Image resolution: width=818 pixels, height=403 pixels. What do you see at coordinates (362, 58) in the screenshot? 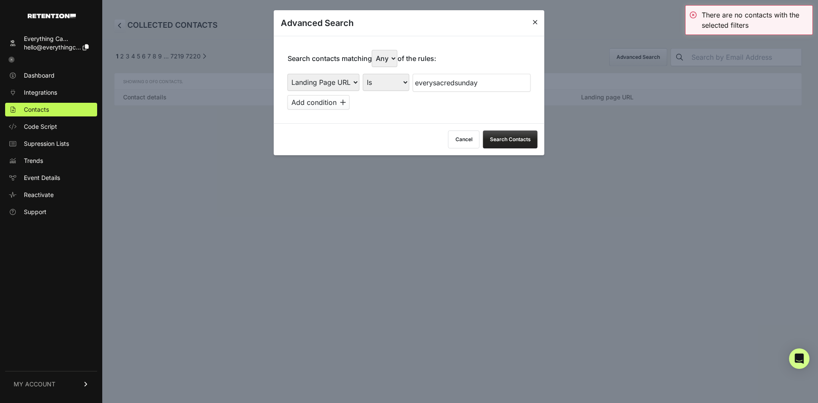
I see `p: Search contacts matching of the rules:` at bounding box center [362, 58].